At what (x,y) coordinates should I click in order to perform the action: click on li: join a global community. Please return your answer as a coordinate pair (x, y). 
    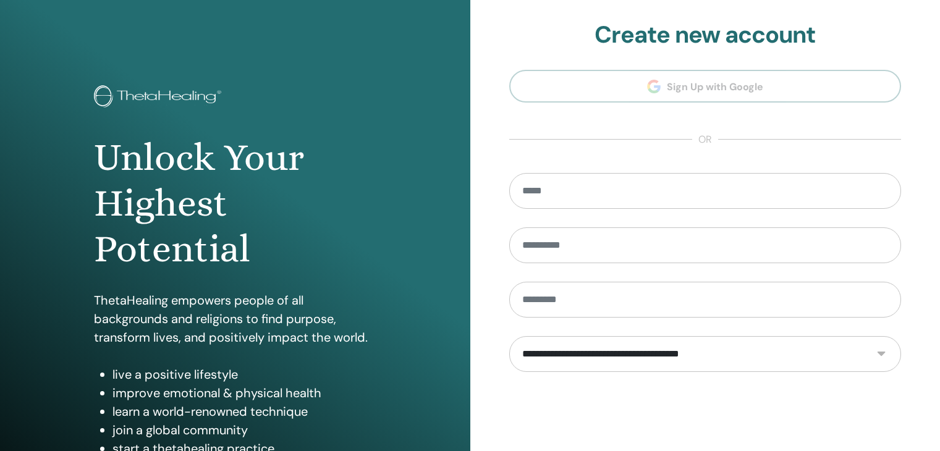
    Looking at the image, I should click on (244, 430).